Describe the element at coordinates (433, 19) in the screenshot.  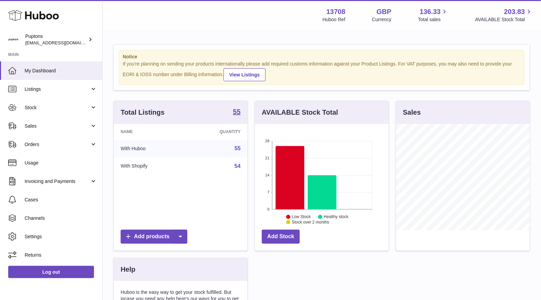
I see `span: Total sales` at that location.